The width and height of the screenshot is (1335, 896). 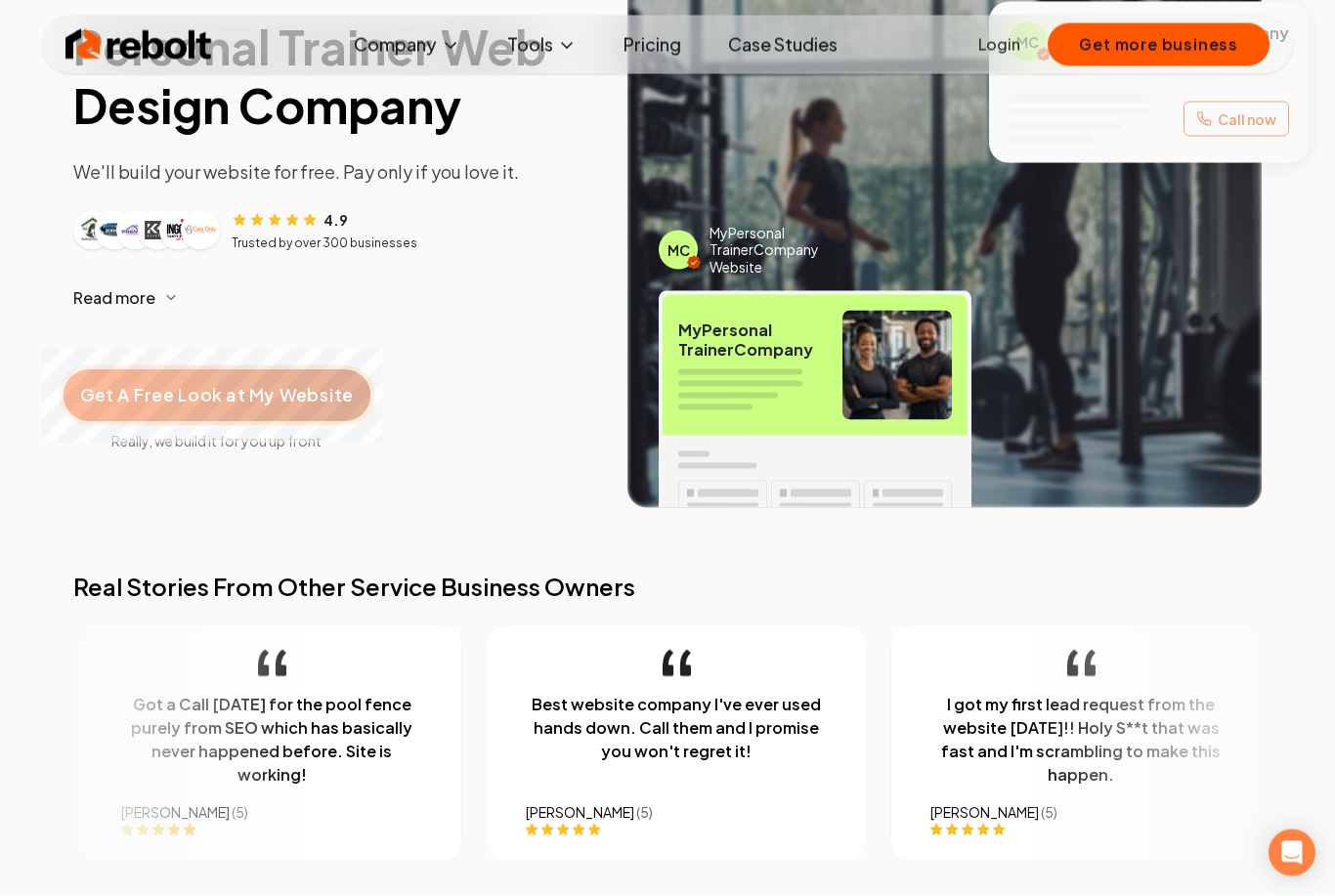 What do you see at coordinates (216, 441) in the screenshot?
I see `span: Really, we build it for you up front` at bounding box center [216, 441].